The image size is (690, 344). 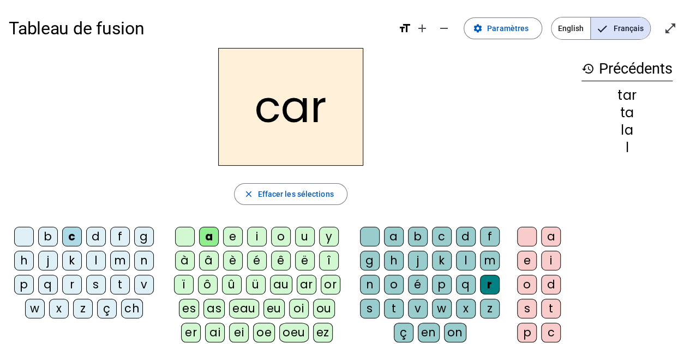 What do you see at coordinates (626, 69) in the screenshot?
I see `h3: Précédents` at bounding box center [626, 69].